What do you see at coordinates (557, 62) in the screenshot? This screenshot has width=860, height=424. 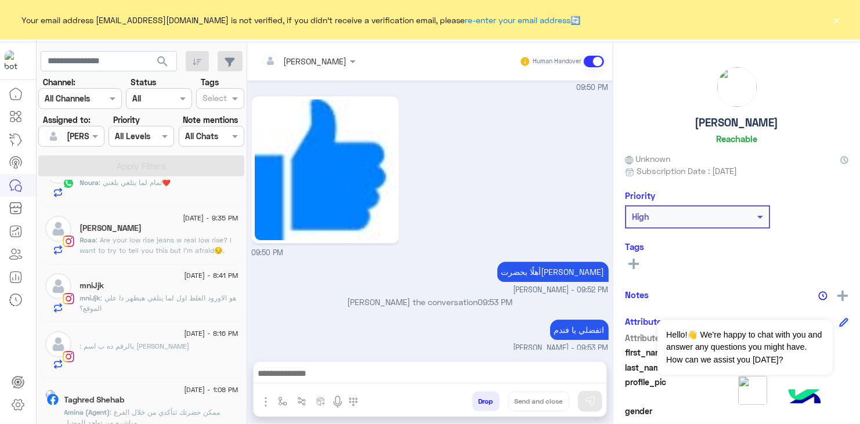 I see `small: Human Handover` at bounding box center [557, 62].